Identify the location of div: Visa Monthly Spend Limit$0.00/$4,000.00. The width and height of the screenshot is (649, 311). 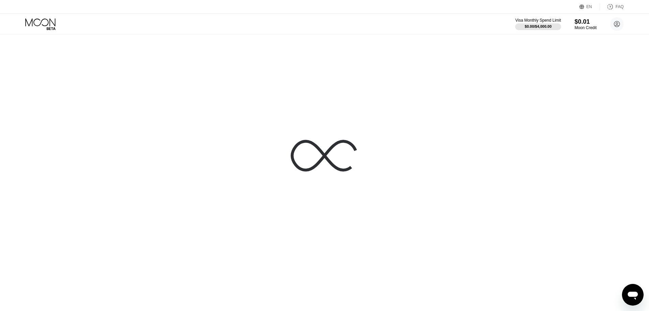
(538, 24).